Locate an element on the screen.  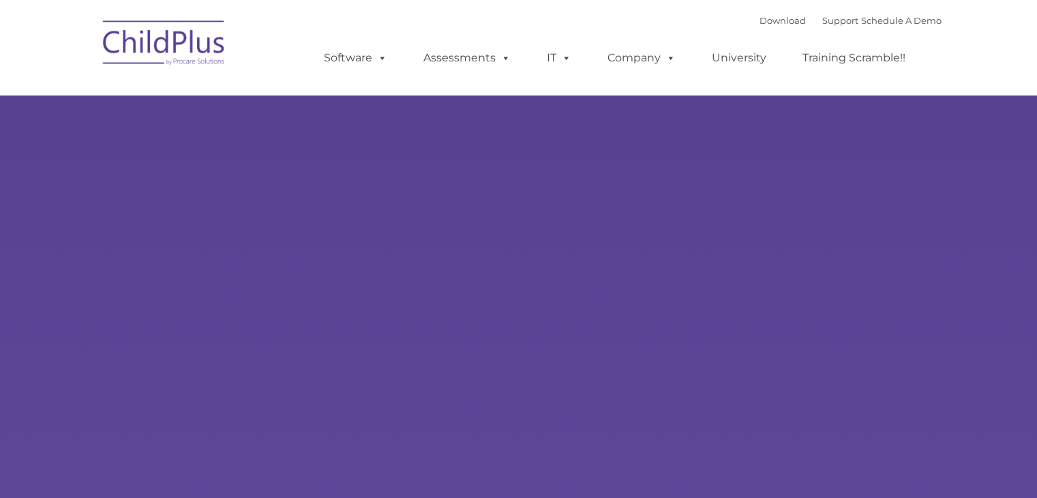
a: Training Scramble!! is located at coordinates (853, 58).